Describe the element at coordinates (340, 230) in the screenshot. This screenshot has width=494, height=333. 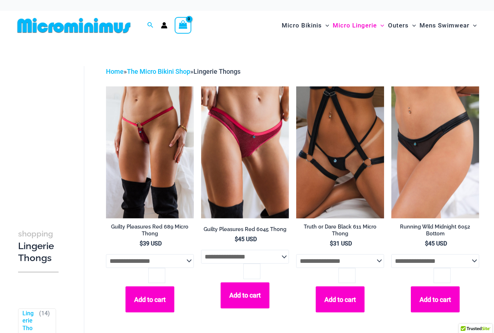
I see `h2: Truth or Dare Black 611 Micro Thong` at that location.